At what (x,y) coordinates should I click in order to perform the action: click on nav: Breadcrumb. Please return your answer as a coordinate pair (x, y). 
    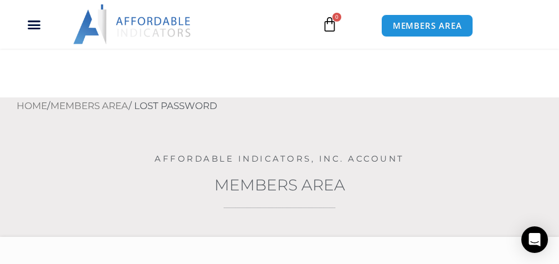
    Looking at the image, I should click on (288, 106).